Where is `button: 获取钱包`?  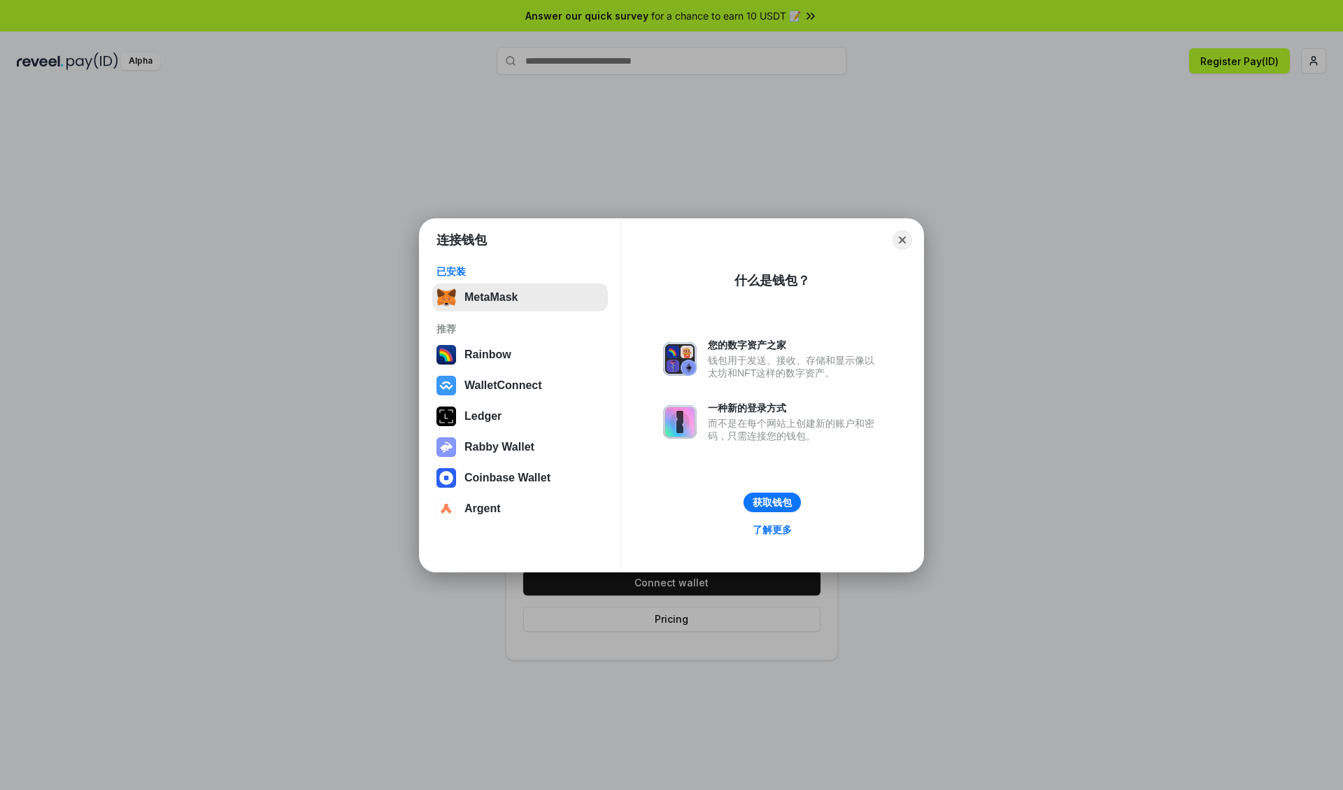 button: 获取钱包 is located at coordinates (772, 502).